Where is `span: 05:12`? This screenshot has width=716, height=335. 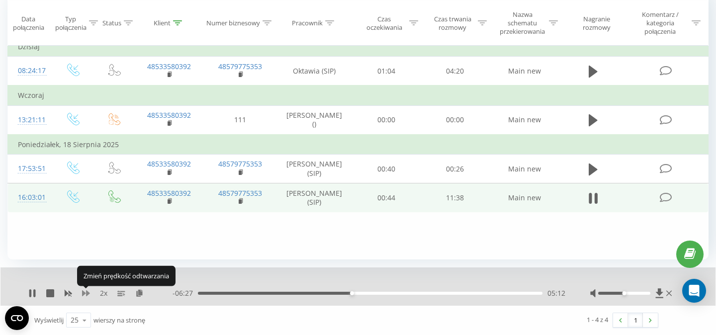
span: 05:12 is located at coordinates (557, 293).